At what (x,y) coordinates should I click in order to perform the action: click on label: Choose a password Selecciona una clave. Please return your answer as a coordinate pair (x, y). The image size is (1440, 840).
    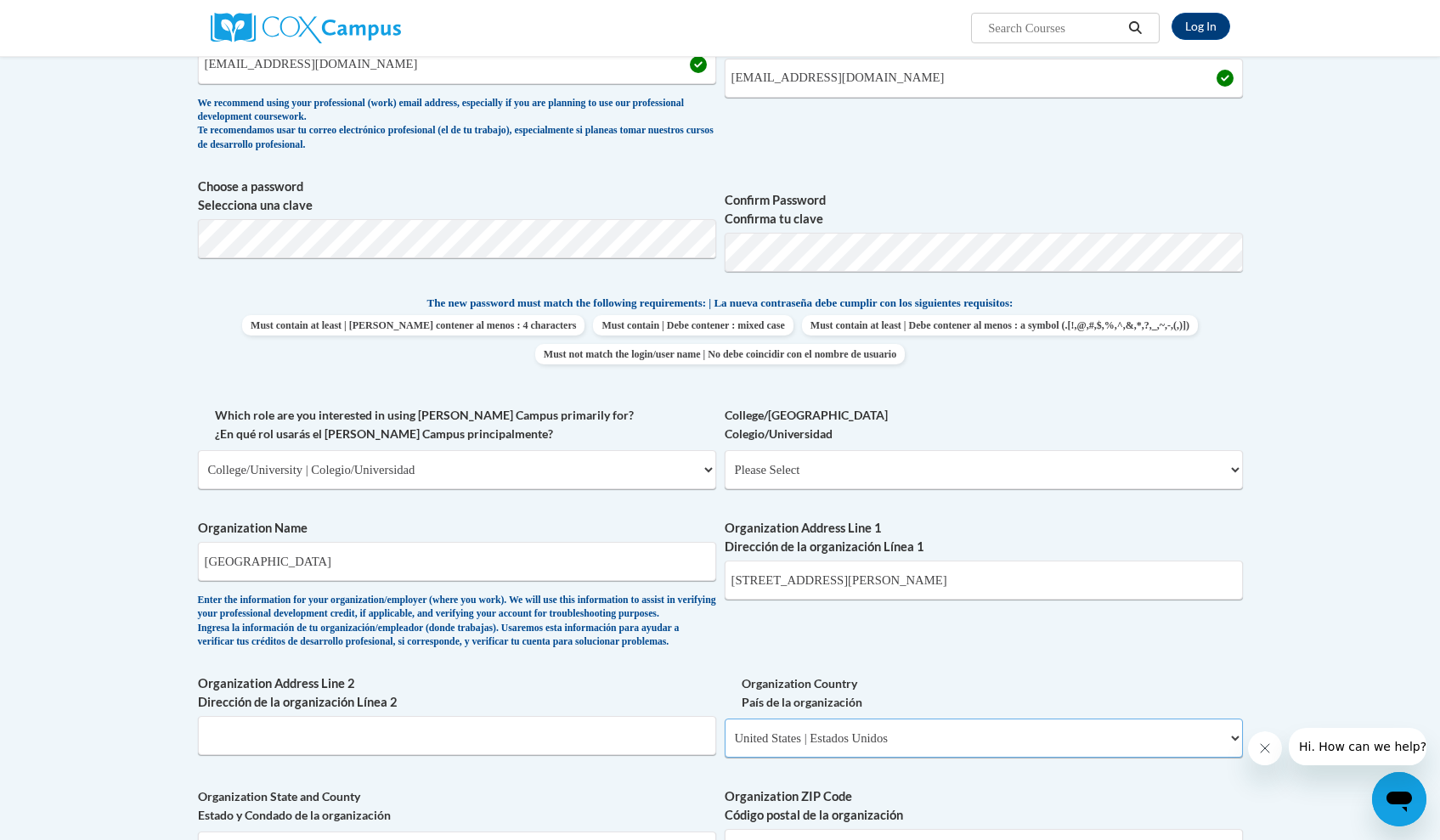
    Looking at the image, I should click on (457, 196).